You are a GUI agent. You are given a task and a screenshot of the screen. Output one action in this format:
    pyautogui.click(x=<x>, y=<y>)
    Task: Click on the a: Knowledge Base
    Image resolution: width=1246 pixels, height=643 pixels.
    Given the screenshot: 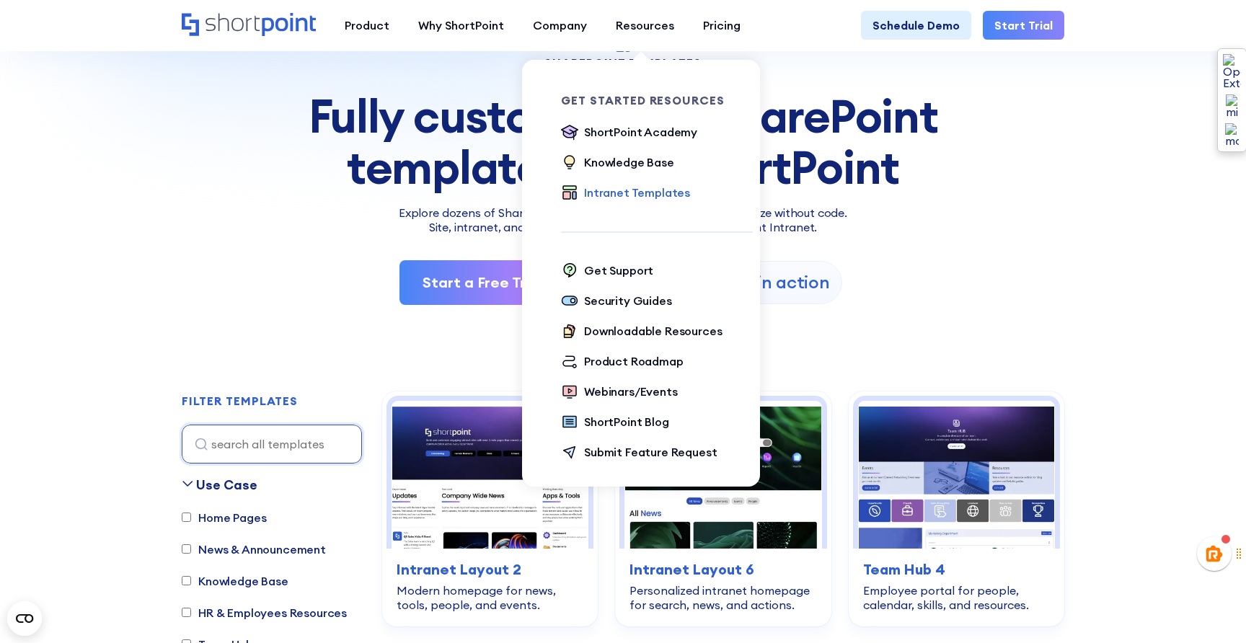 What is the action you would take?
    pyautogui.click(x=617, y=163)
    